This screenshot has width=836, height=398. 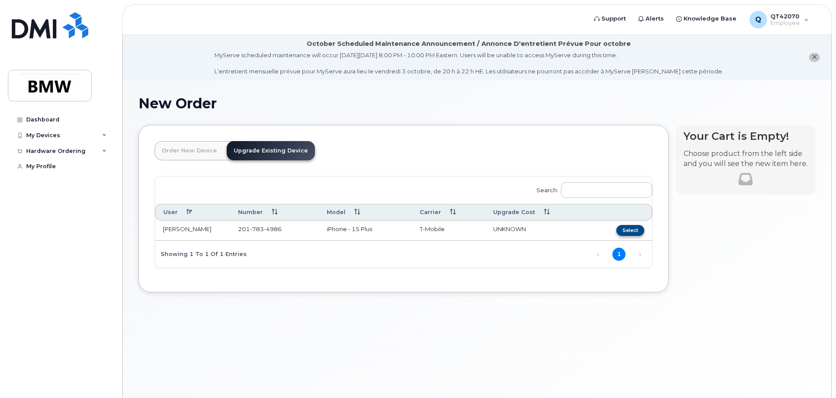 I want to click on span: UNKNOWN, so click(x=509, y=229).